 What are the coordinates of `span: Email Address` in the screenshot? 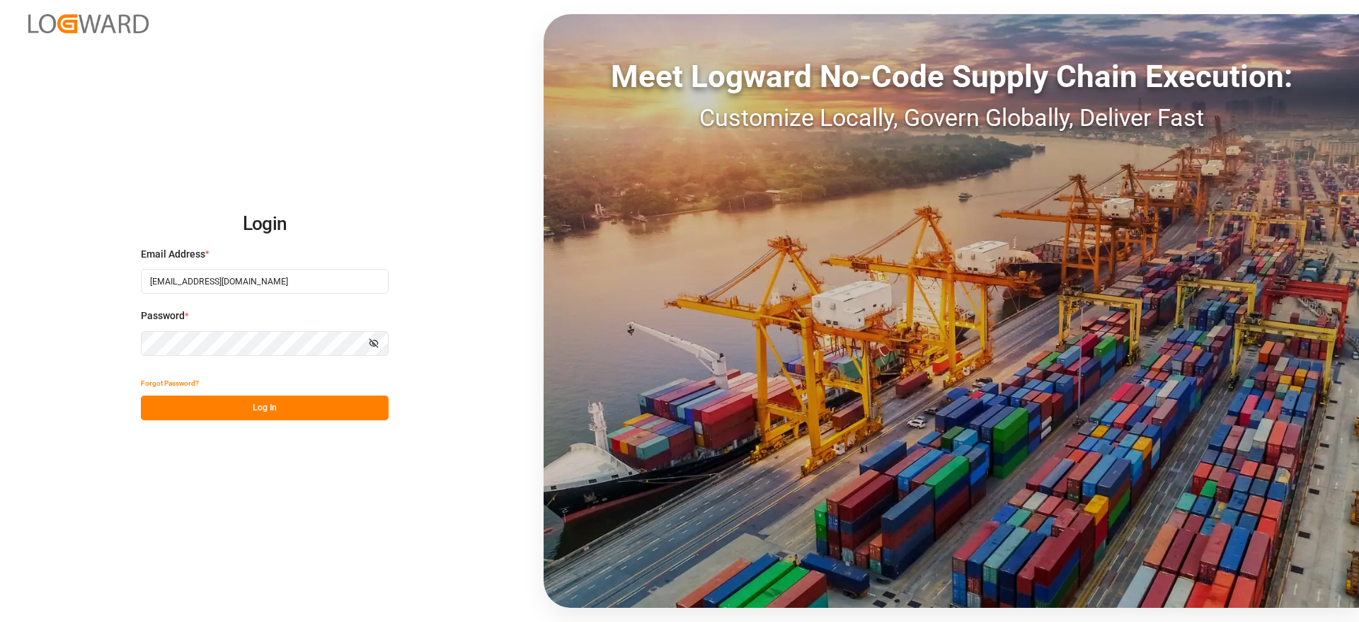 It's located at (173, 254).